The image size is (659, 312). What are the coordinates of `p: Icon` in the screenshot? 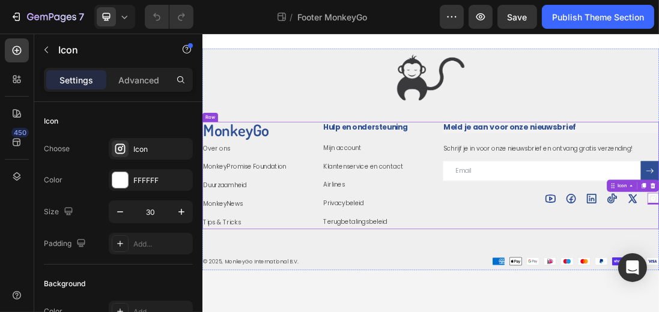 It's located at (109, 50).